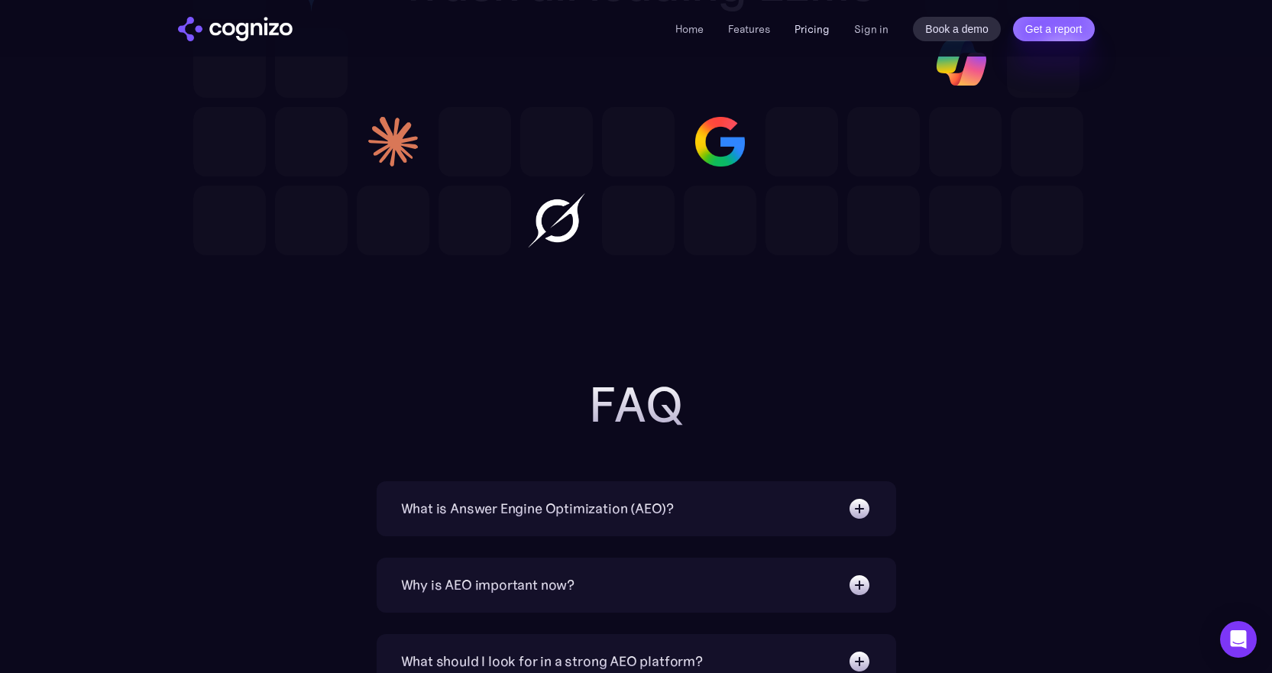  I want to click on div: Why is AEO important now?, so click(488, 585).